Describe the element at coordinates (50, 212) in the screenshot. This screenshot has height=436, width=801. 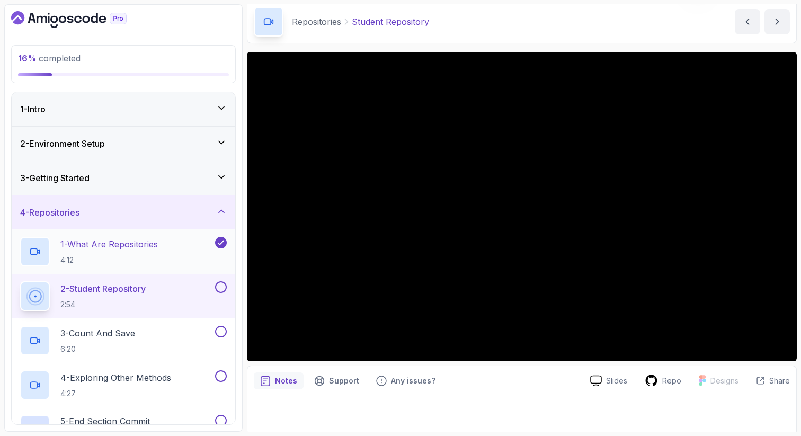
I see `h3: 4 - Repositories` at that location.